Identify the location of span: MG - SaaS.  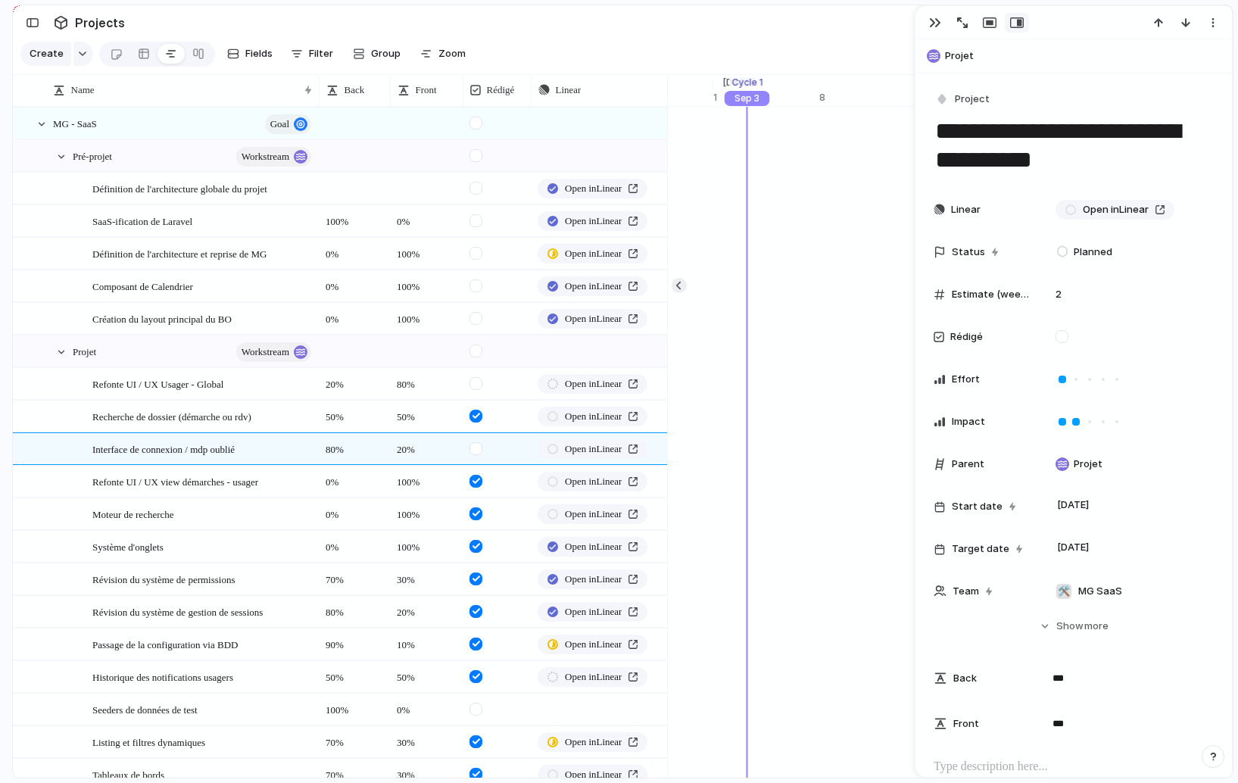
(75, 123).